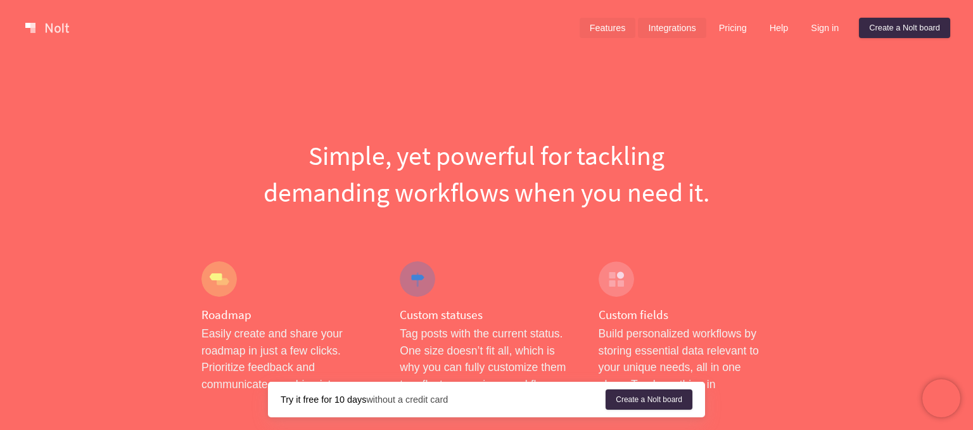  I want to click on div: without a credit card, so click(443, 399).